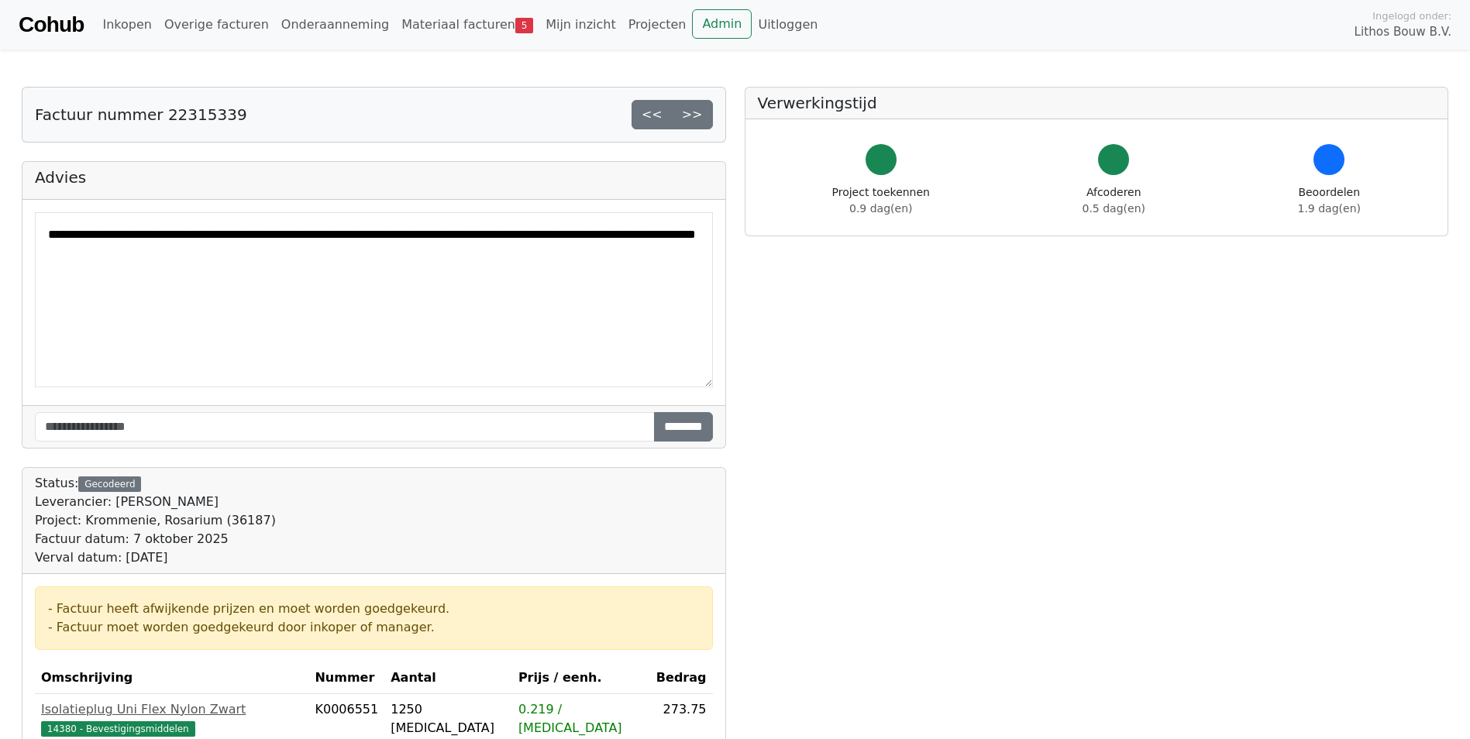  I want to click on th: Bedrag, so click(681, 678).